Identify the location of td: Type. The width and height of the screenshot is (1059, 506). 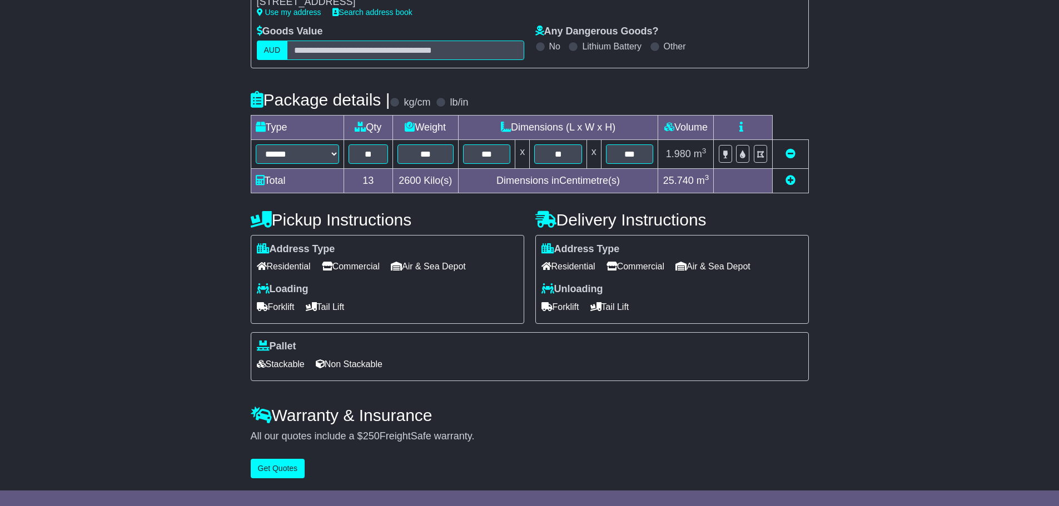
(297, 127).